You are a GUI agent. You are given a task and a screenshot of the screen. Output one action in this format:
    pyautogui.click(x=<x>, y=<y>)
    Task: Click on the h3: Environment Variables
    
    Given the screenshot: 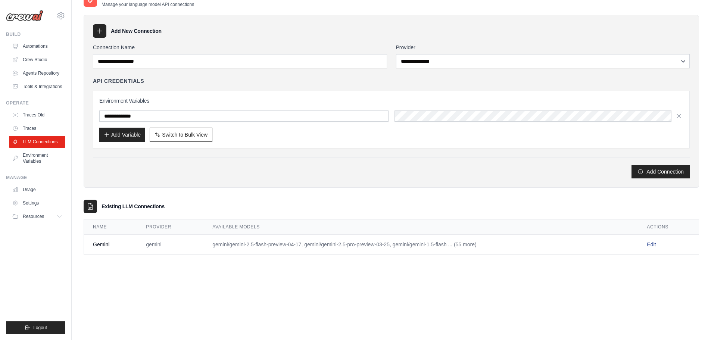 What is the action you would take?
    pyautogui.click(x=391, y=101)
    